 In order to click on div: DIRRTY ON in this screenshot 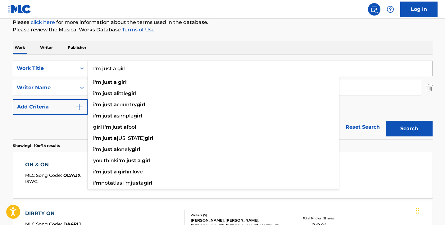, I will do `click(53, 213)`.